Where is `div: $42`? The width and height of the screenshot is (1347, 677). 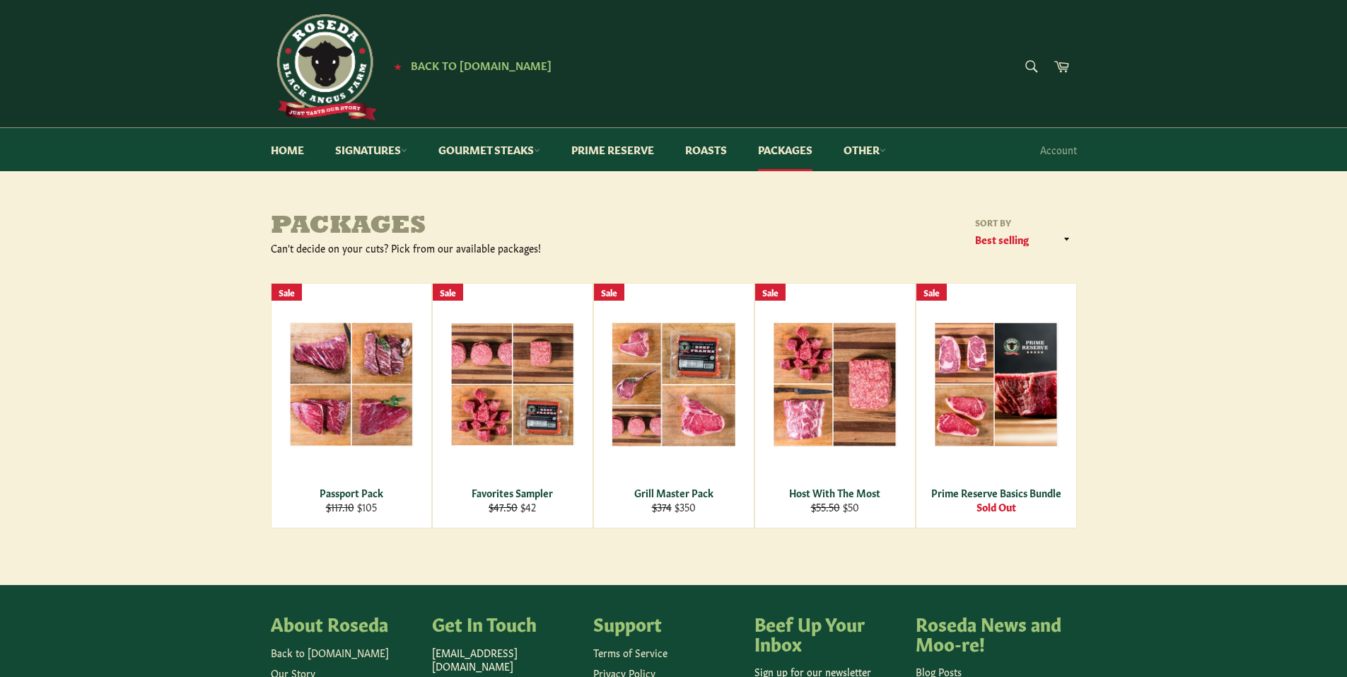 div: $42 is located at coordinates (512, 506).